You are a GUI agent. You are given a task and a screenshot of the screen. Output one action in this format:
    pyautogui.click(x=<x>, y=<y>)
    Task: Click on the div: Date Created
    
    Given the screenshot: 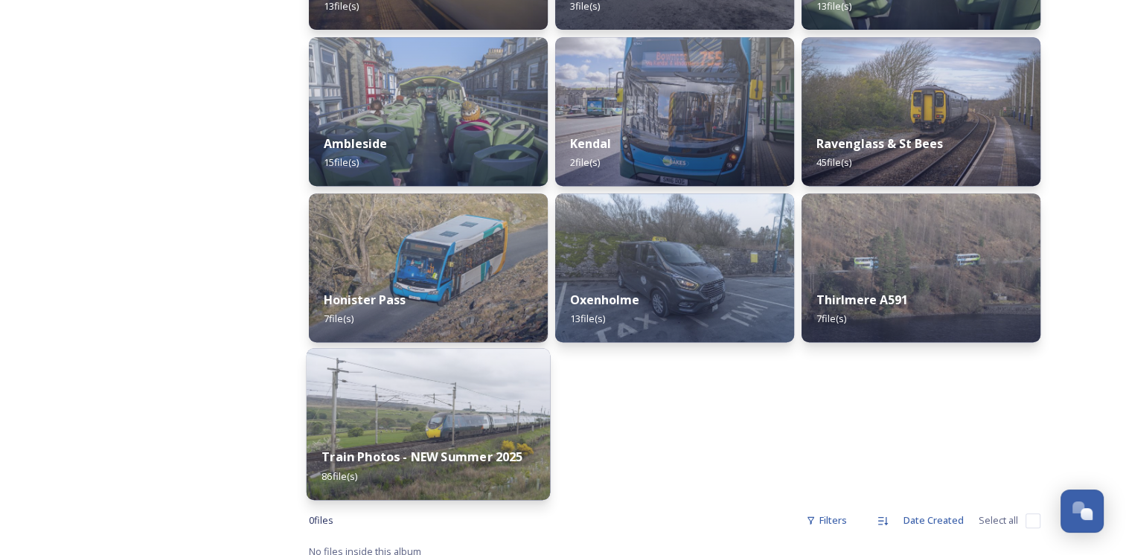 What is the action you would take?
    pyautogui.click(x=934, y=520)
    